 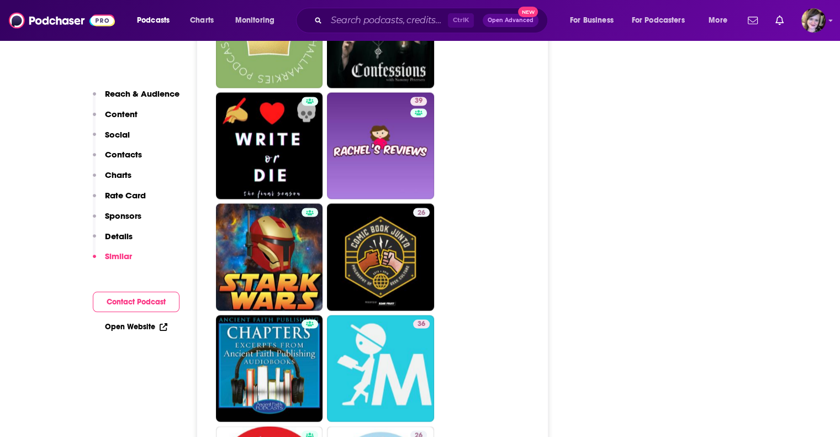 What do you see at coordinates (123, 154) in the screenshot?
I see `p: Contacts` at bounding box center [123, 154].